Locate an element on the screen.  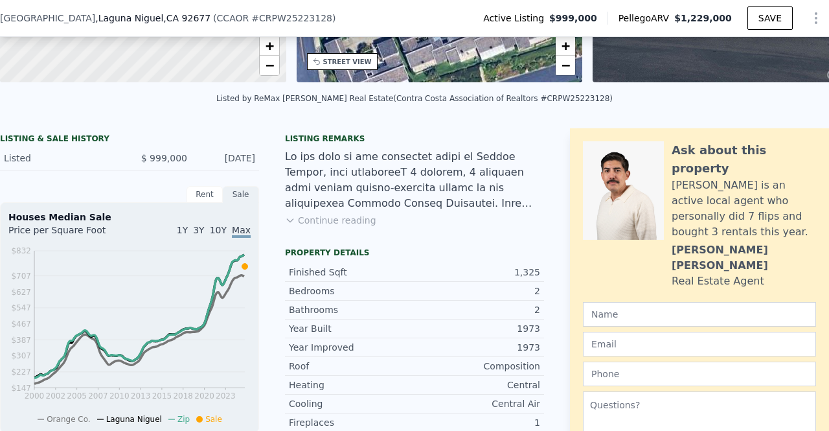
input: Phone is located at coordinates (699, 374).